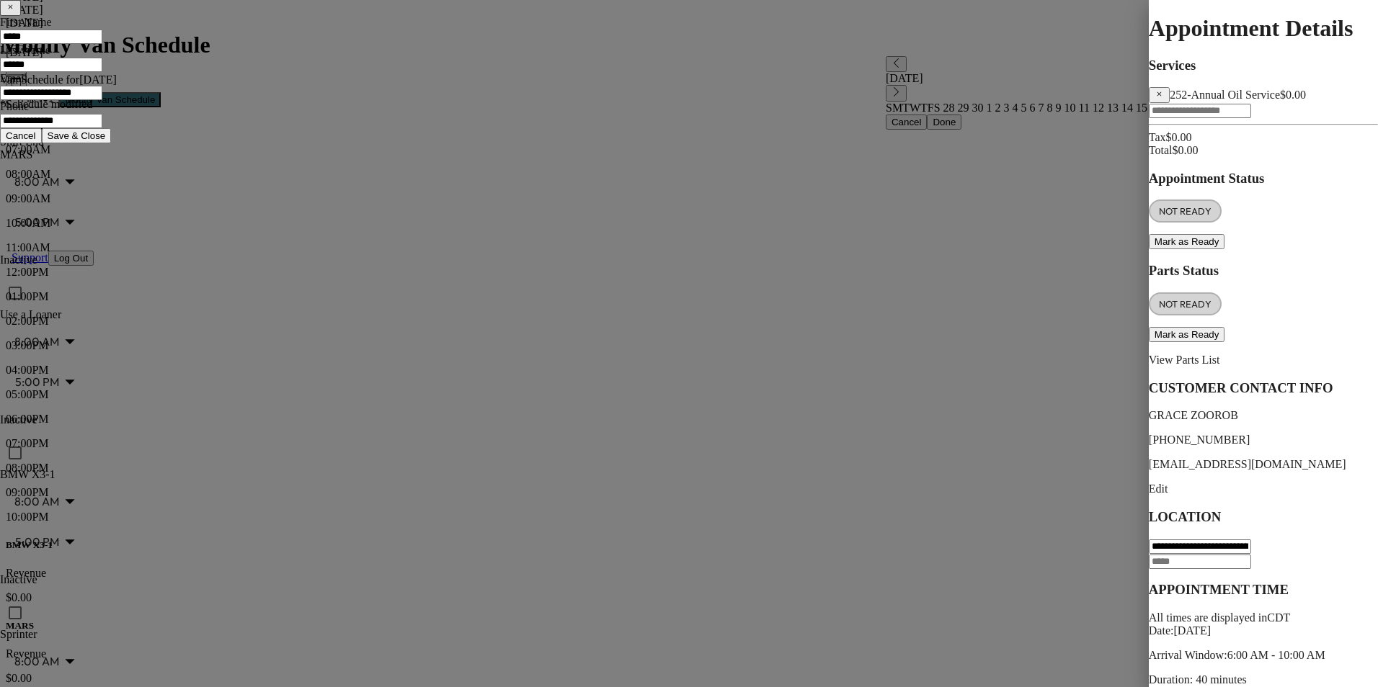 The height and width of the screenshot is (687, 1378). Describe the element at coordinates (1160, 150) in the screenshot. I see `span: Total` at that location.